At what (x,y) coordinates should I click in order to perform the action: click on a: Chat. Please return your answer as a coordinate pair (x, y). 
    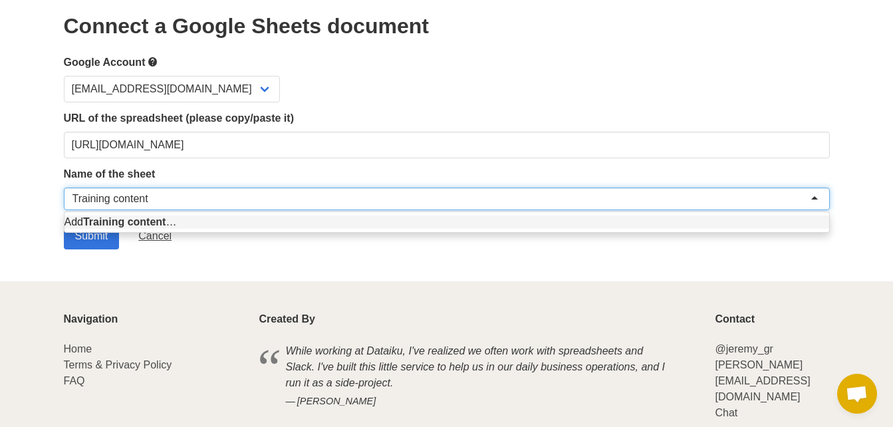
    Looking at the image, I should click on (726, 412).